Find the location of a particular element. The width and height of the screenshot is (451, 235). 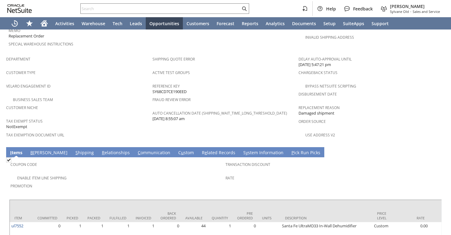

span: SY68CD7CE190EED is located at coordinates (169, 91).